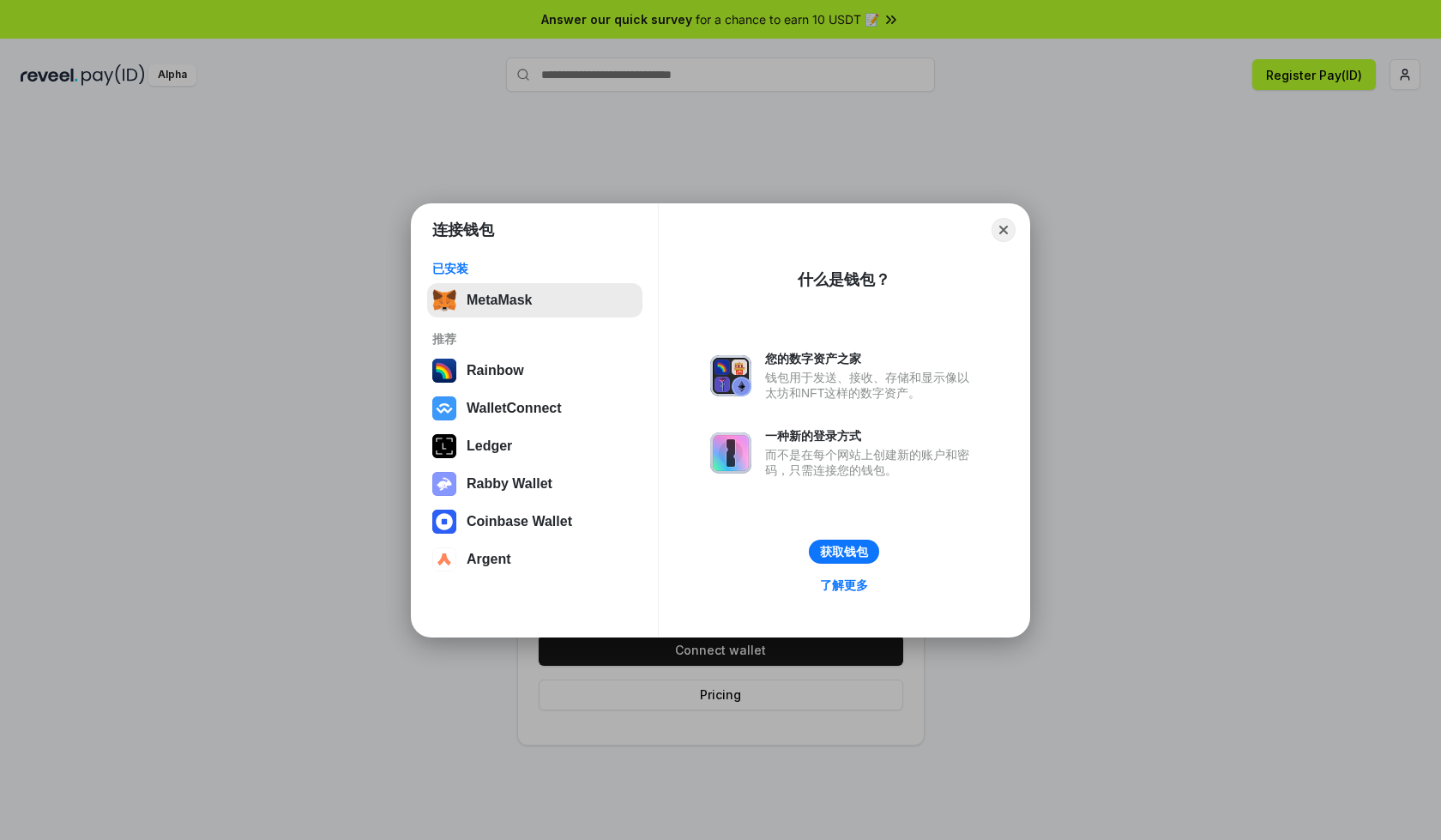 This screenshot has height=840, width=1441. I want to click on button: Rabby Wallet, so click(534, 484).